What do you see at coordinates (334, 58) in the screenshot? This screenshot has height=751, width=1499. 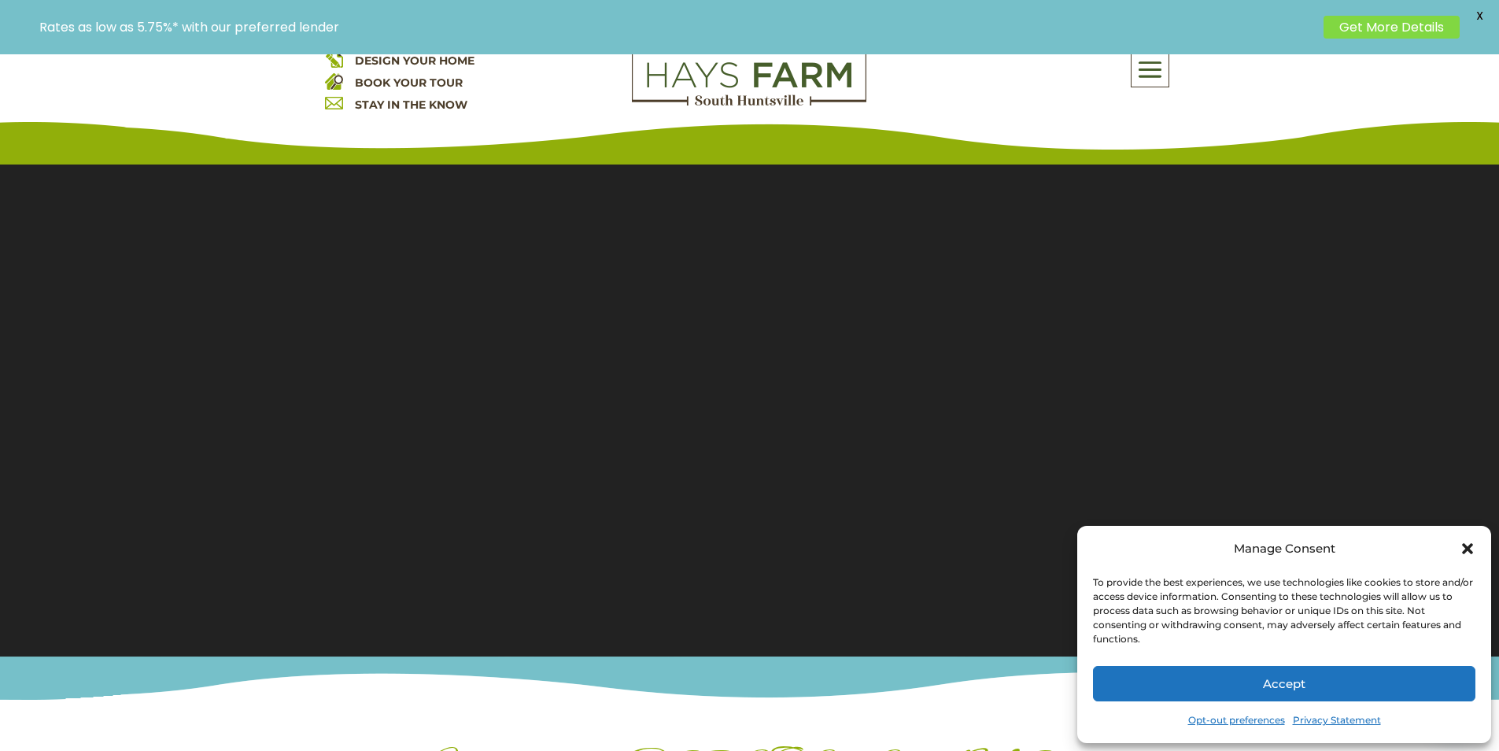 I see `img: design your home` at bounding box center [334, 58].